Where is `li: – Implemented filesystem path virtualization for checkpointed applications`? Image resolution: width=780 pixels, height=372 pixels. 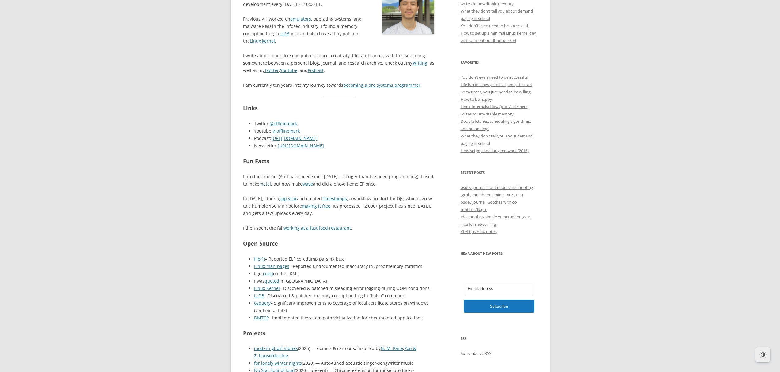 li: – Implemented filesystem path virtualization for checkpointed applications is located at coordinates (344, 318).